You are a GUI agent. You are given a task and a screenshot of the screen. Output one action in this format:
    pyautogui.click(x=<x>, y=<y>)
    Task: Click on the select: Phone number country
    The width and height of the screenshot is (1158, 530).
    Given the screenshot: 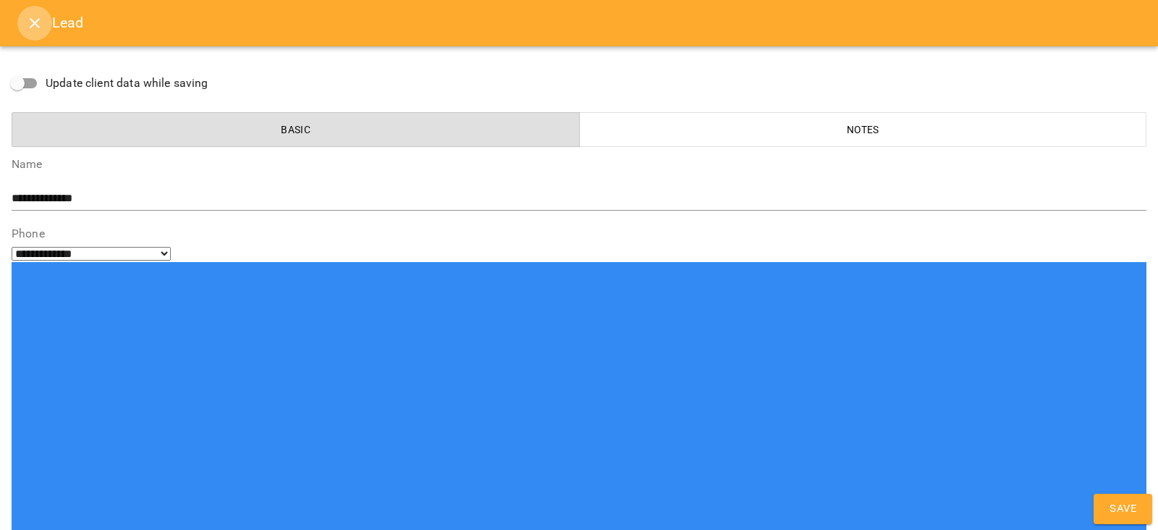 What is the action you would take?
    pyautogui.click(x=91, y=253)
    